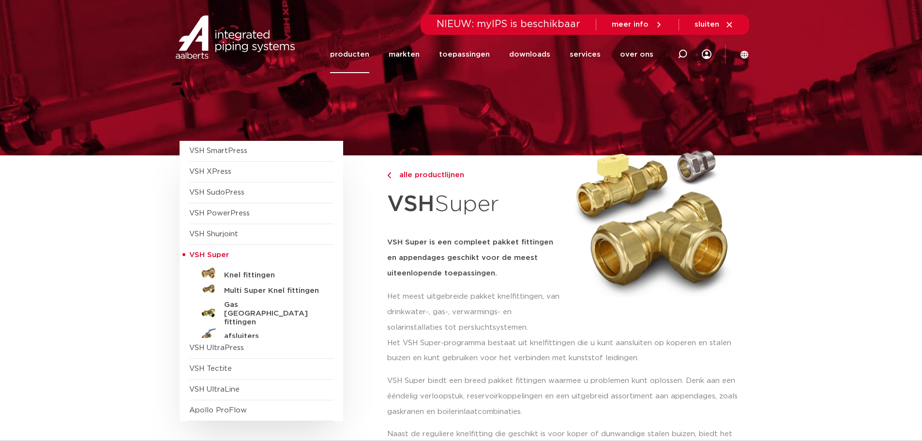  What do you see at coordinates (404, 54) in the screenshot?
I see `a: markten` at bounding box center [404, 54].